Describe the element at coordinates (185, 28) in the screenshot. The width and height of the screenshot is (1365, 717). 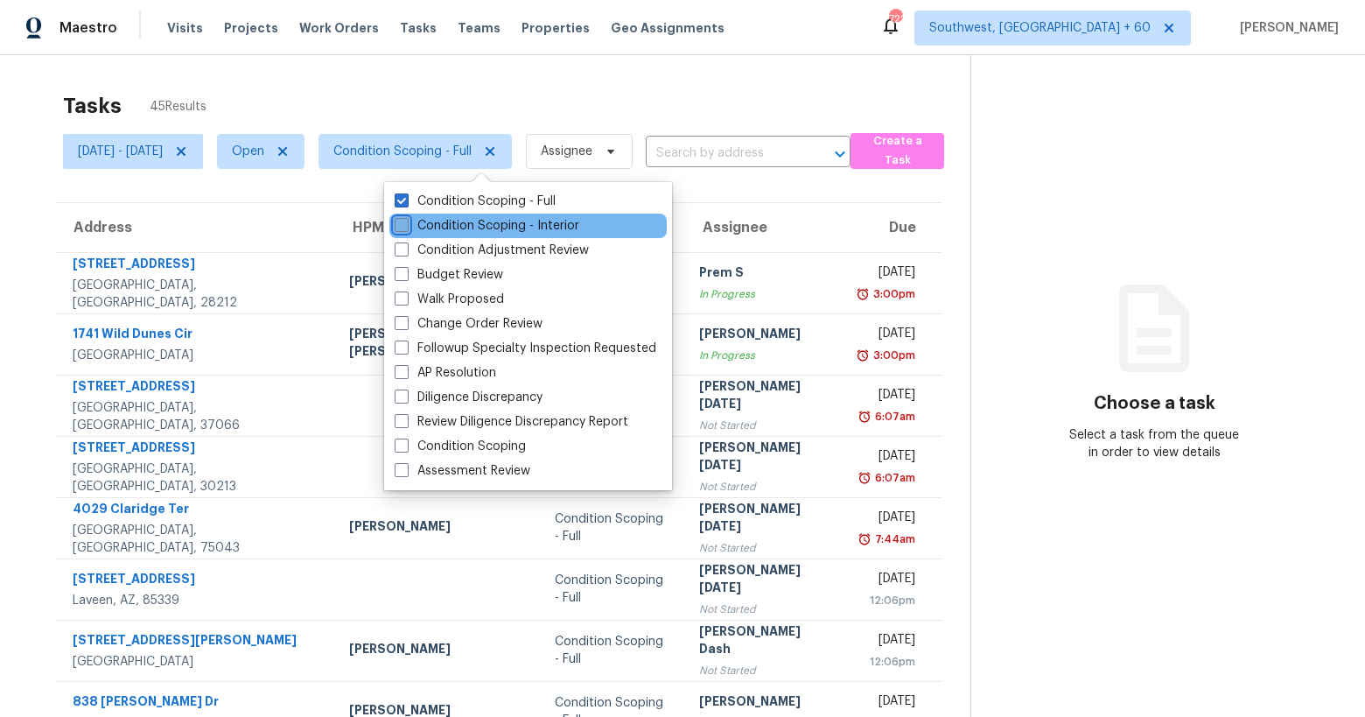
I see `span: Visits` at that location.